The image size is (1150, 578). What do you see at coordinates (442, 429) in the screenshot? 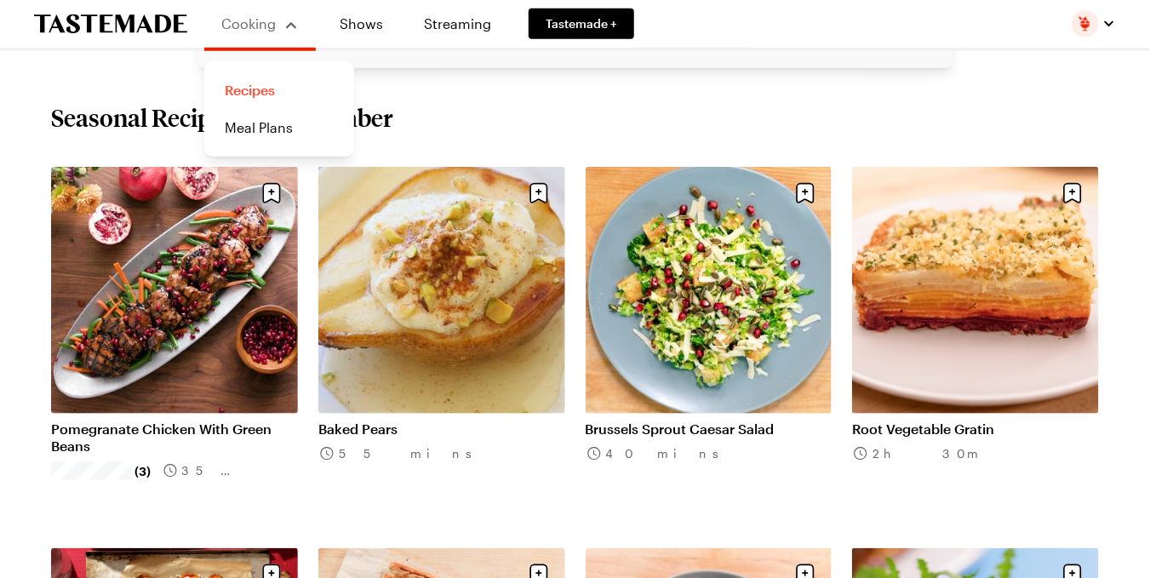
I see `a: Baked Pears` at bounding box center [442, 429].